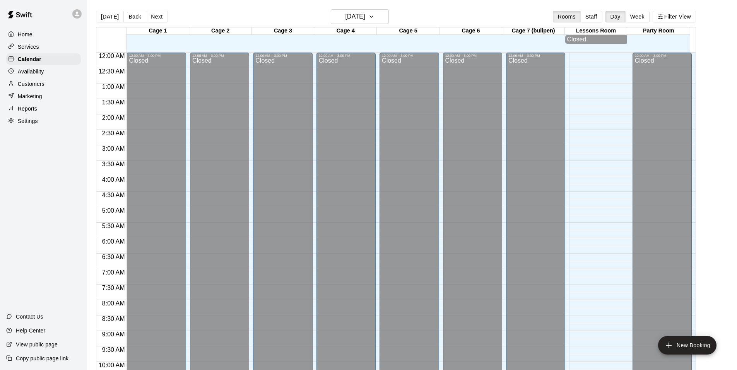 This screenshot has width=737, height=370. Describe the element at coordinates (112, 71) in the screenshot. I see `span: 12:30 AM` at that location.